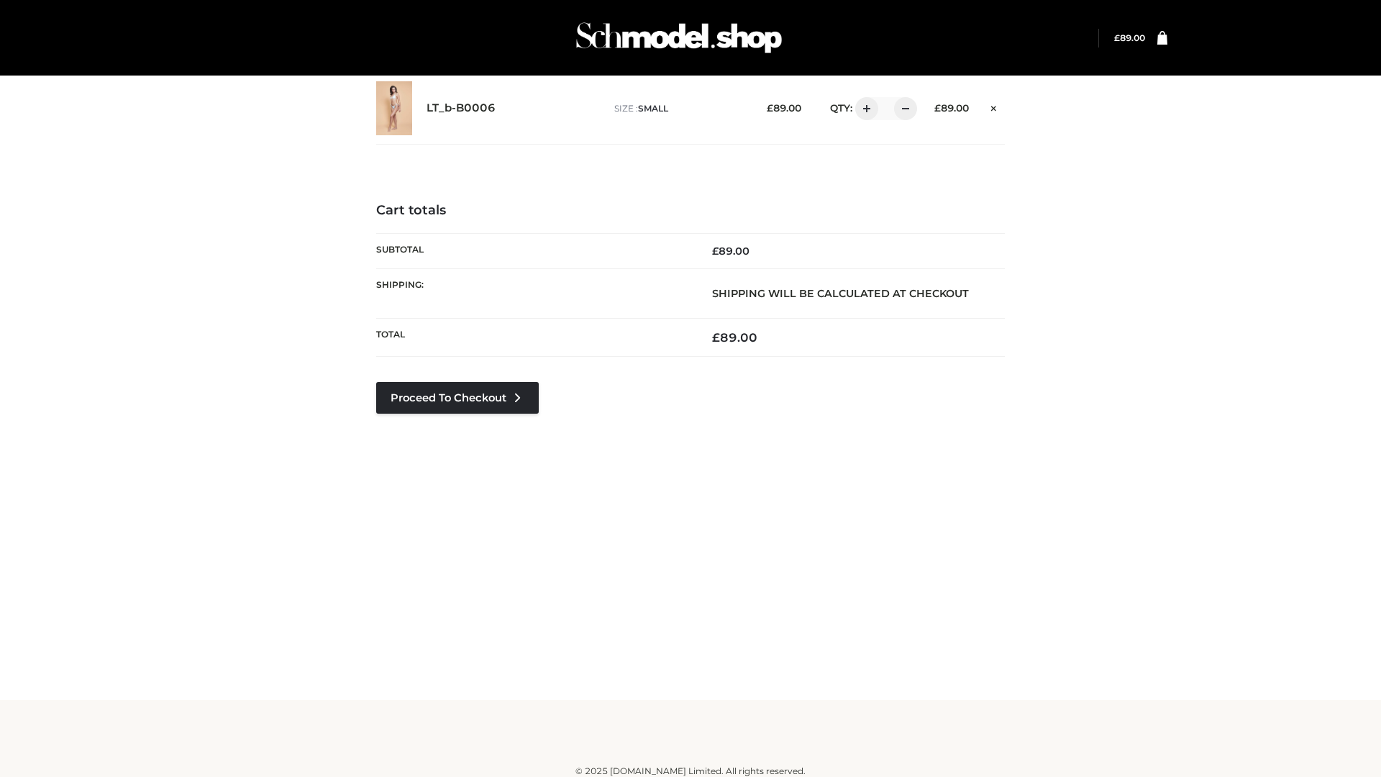 This screenshot has height=777, width=1381. I want to click on a: Proceed to Checkout, so click(458, 398).